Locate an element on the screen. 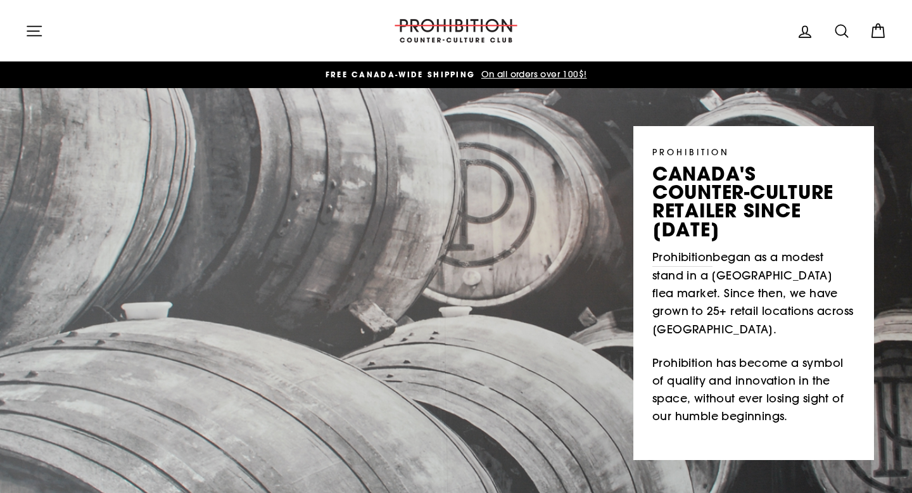 The height and width of the screenshot is (493, 912). span: FREE CANADA-WIDE SHIPPING is located at coordinates (400, 74).